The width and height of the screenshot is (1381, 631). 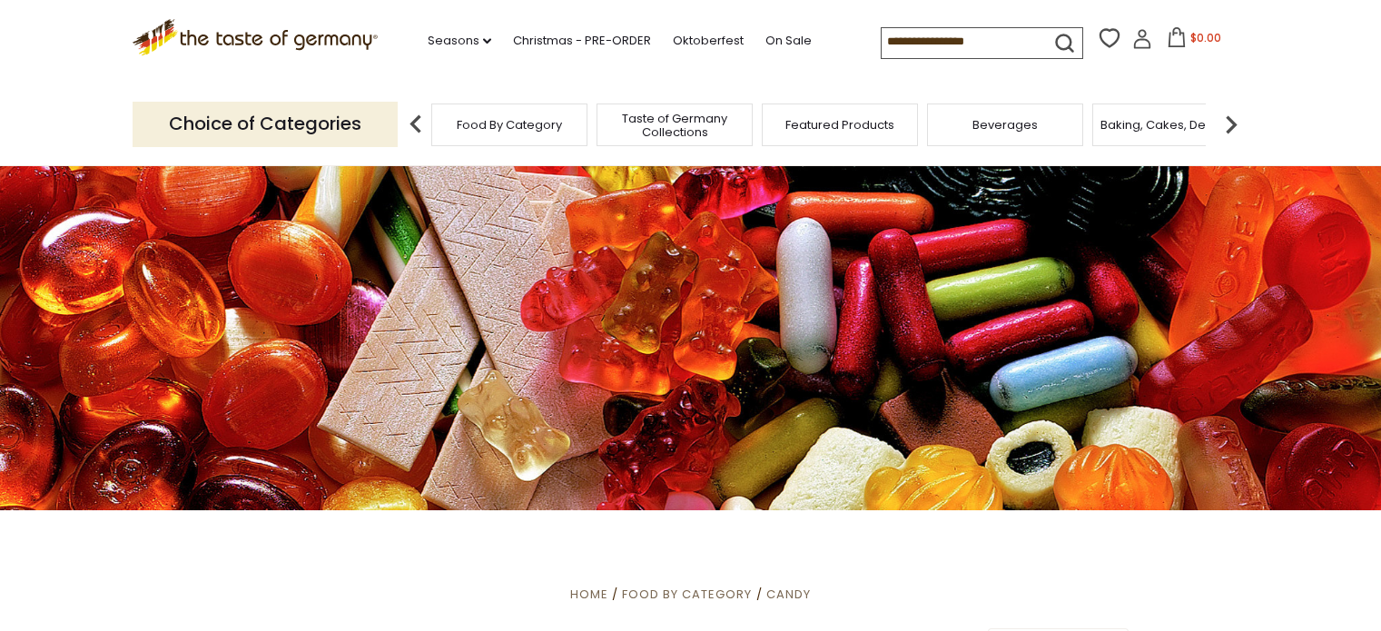 I want to click on button: $0.00, so click(x=1194, y=41).